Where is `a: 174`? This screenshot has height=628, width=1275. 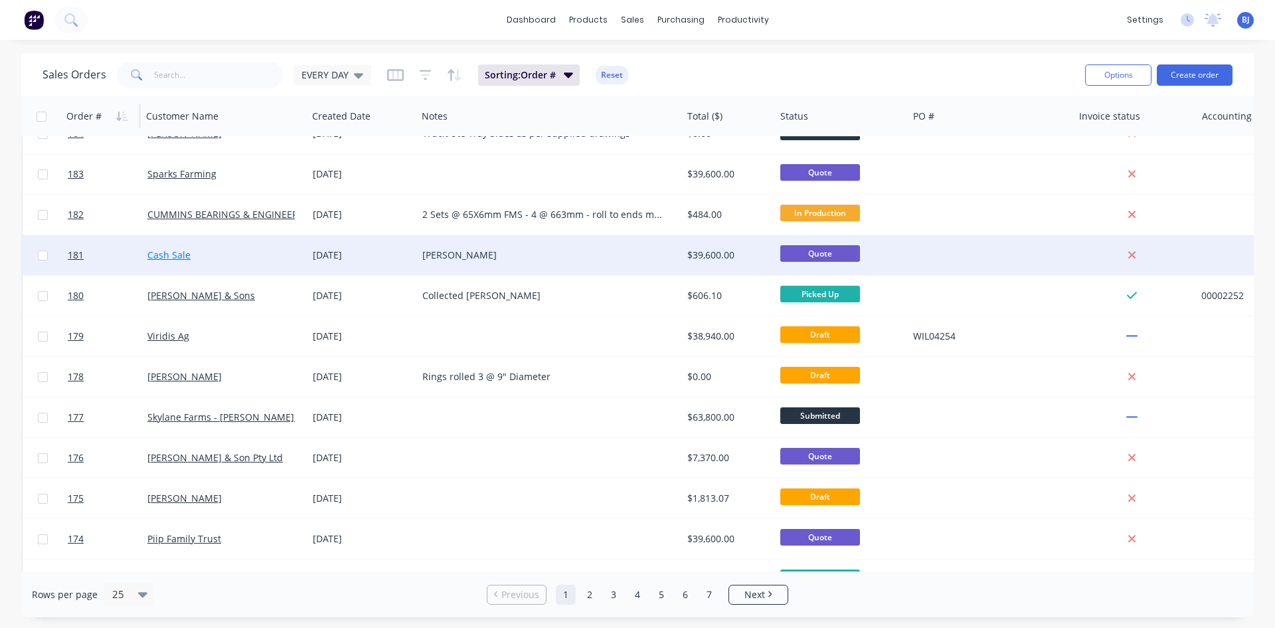
a: 174 is located at coordinates (108, 539).